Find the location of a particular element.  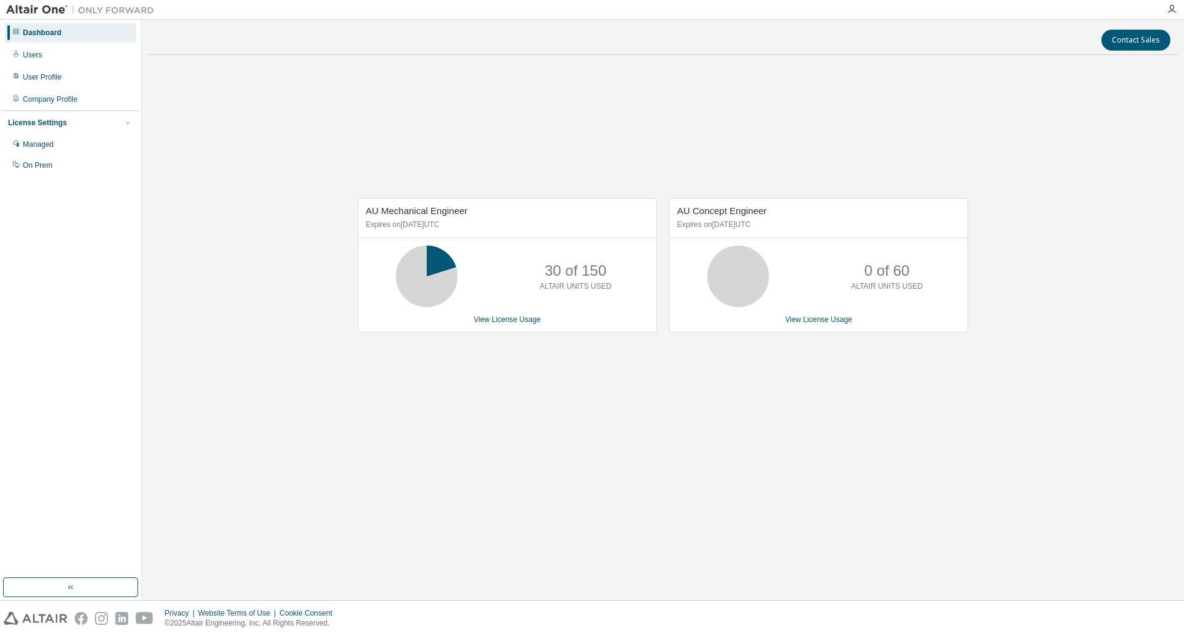

button: Contact Sales is located at coordinates (1136, 40).